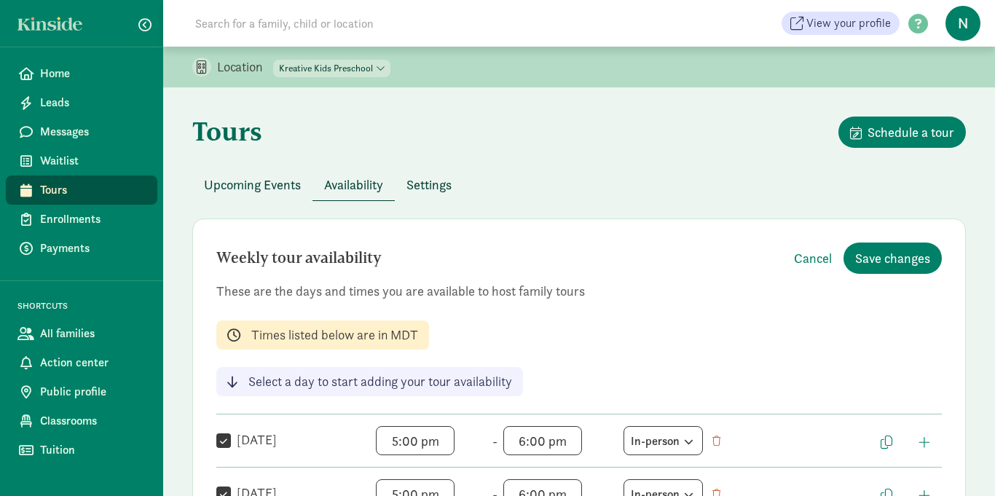  What do you see at coordinates (82, 219) in the screenshot?
I see `a: Enrollments` at bounding box center [82, 219].